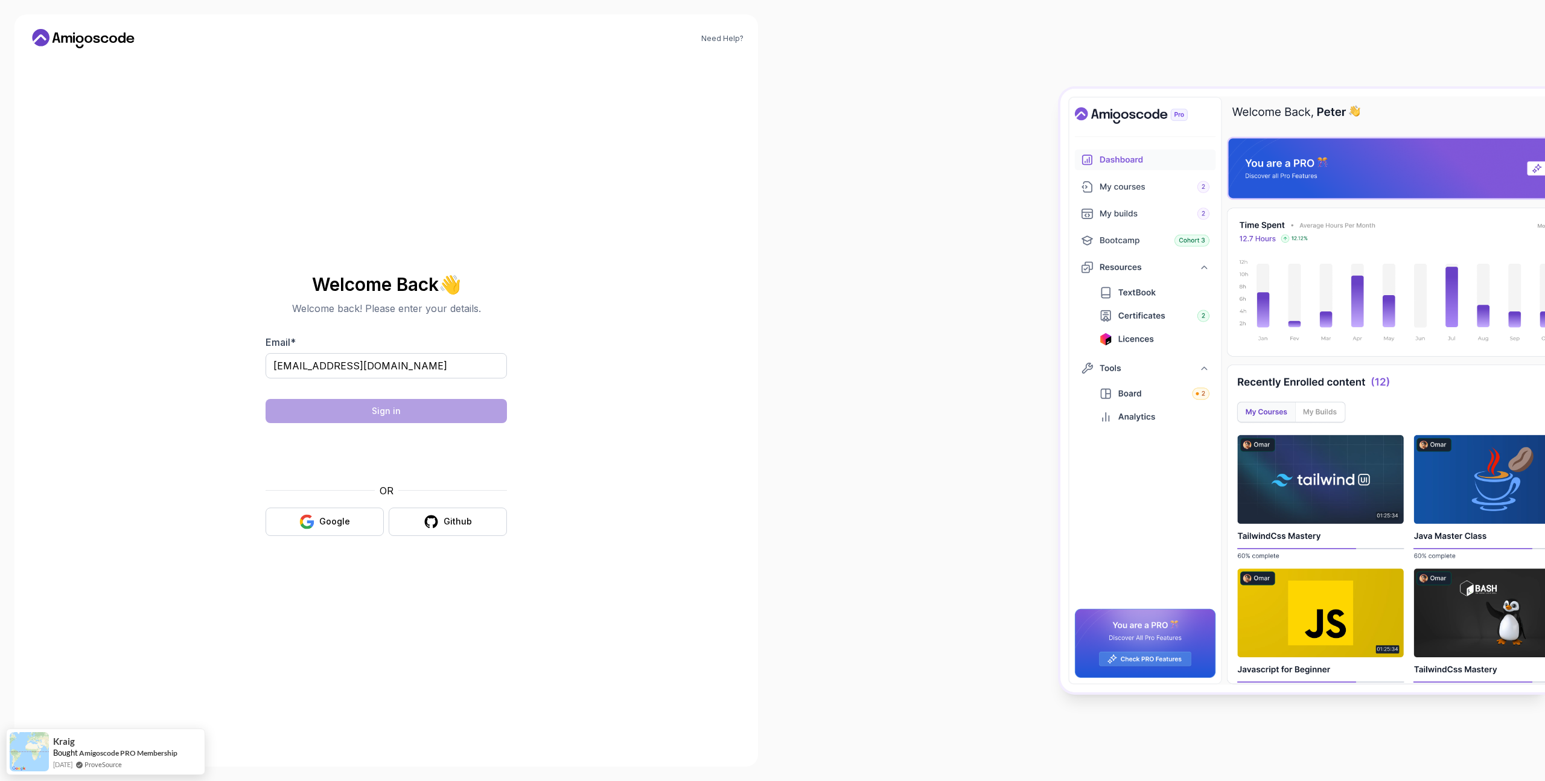 Image resolution: width=1545 pixels, height=781 pixels. I want to click on h2: Welcome Back, so click(386, 284).